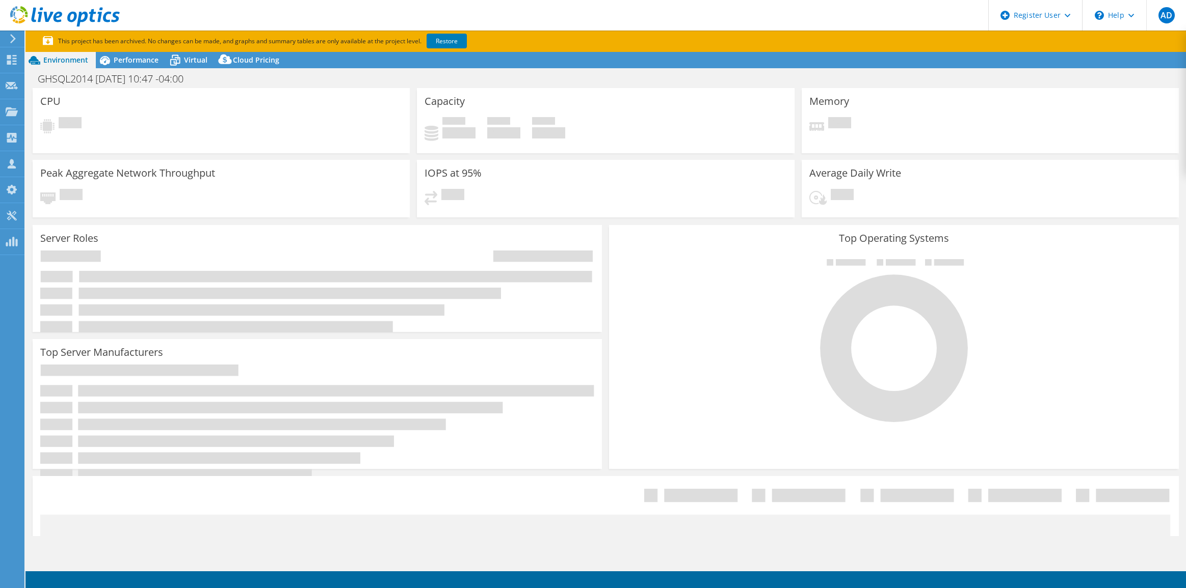  What do you see at coordinates (101, 353) in the screenshot?
I see `h3: Top Server Manufacturers` at bounding box center [101, 353].